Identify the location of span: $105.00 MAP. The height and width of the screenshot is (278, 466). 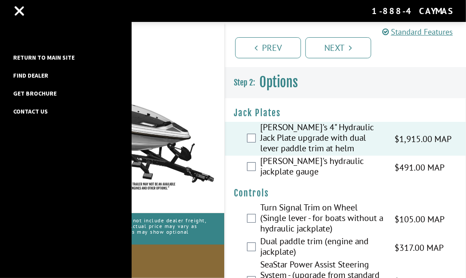
(420, 220).